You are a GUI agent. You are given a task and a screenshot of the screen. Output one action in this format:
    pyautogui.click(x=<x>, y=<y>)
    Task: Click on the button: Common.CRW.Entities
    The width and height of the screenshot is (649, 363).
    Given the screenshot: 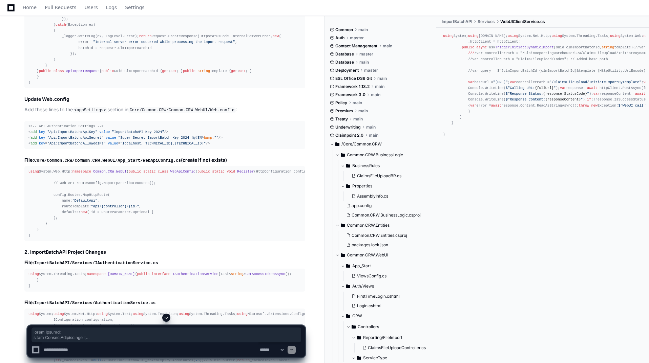 What is the action you would take?
    pyautogui.click(x=386, y=226)
    